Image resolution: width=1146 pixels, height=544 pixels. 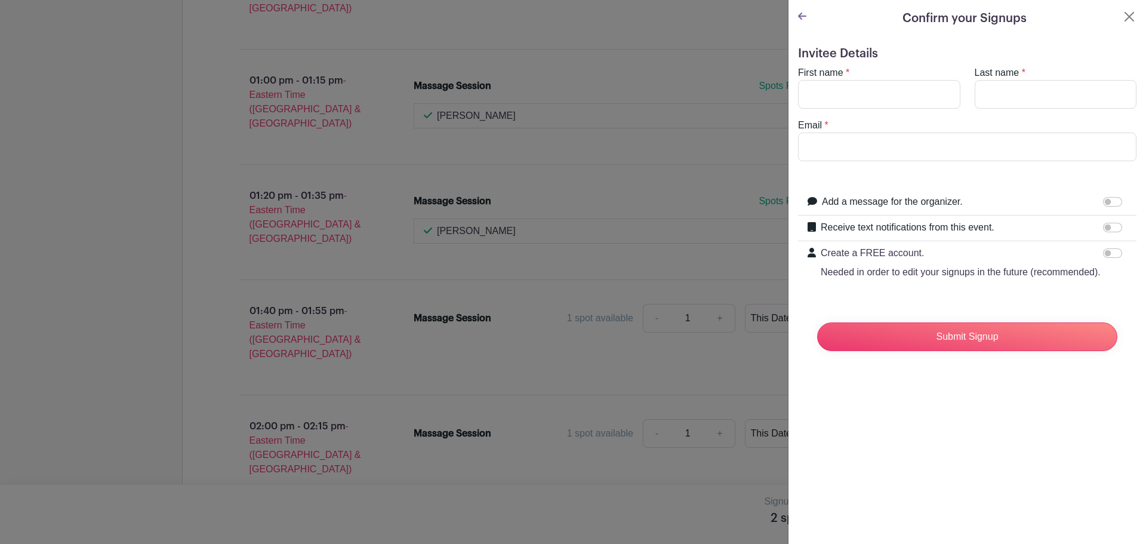 What do you see at coordinates (821, 73) in the screenshot?
I see `label: First name` at bounding box center [821, 73].